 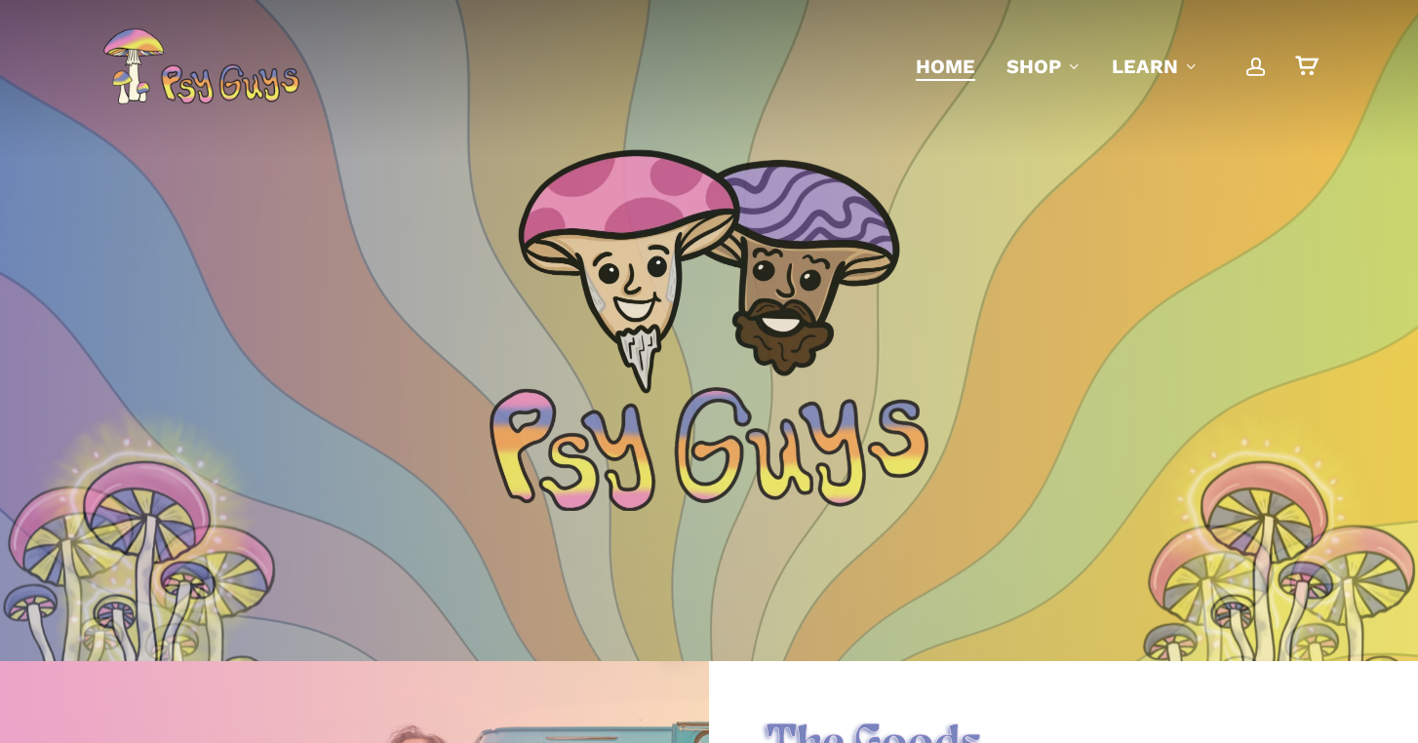 What do you see at coordinates (1034, 66) in the screenshot?
I see `span: Shop` at bounding box center [1034, 66].